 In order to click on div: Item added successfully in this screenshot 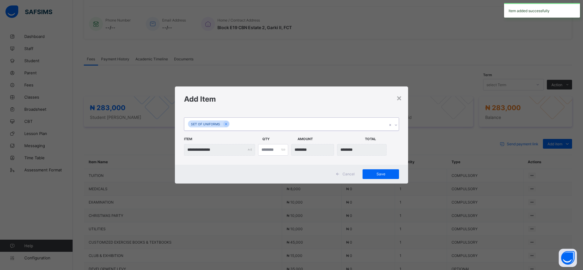, I will do `click(542, 10)`.